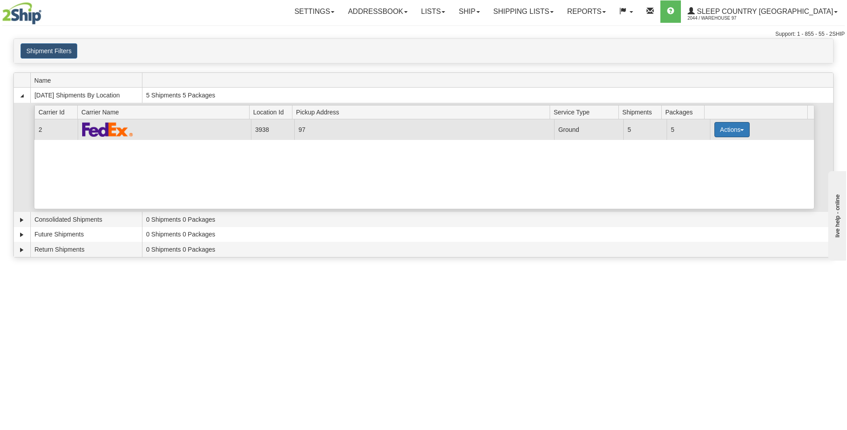  I want to click on img: FedEx Express®, so click(108, 129).